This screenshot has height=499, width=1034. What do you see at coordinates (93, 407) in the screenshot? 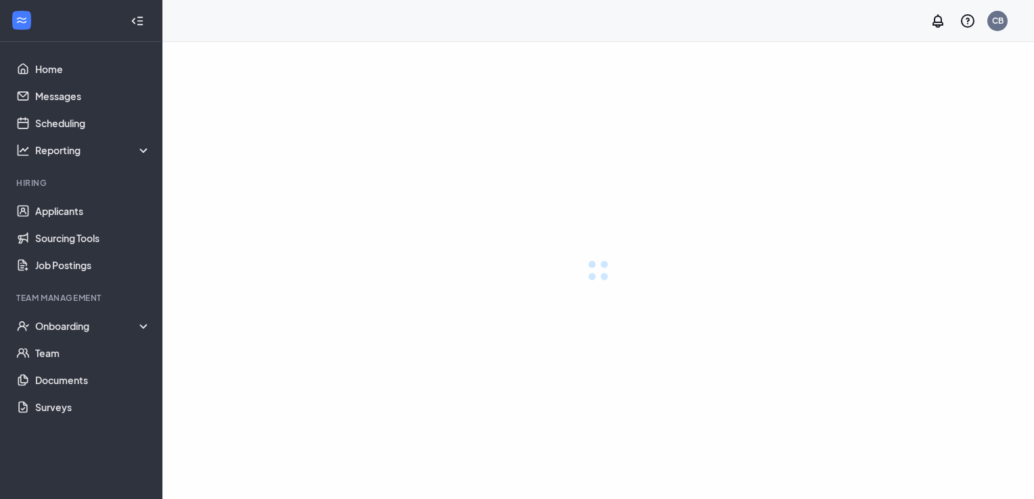
I see `a: Surveys` at bounding box center [93, 407].